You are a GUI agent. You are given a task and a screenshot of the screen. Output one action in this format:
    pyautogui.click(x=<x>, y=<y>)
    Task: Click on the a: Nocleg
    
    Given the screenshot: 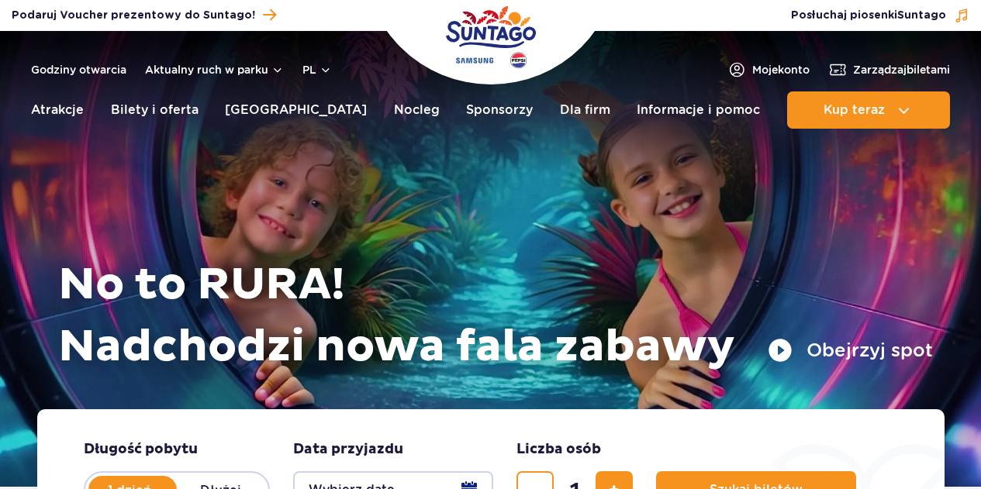 What is the action you would take?
    pyautogui.click(x=416, y=110)
    